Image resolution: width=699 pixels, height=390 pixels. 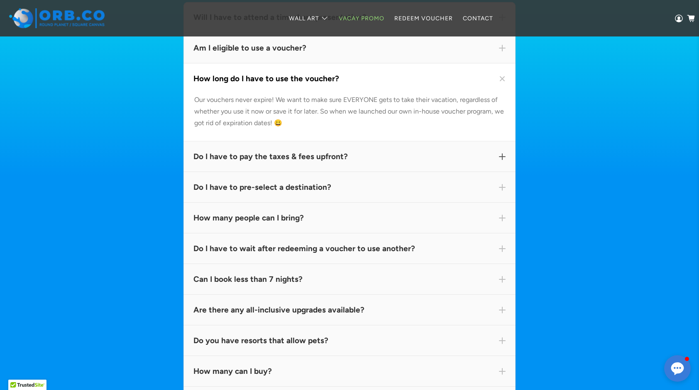 I want to click on a: Contact, so click(x=477, y=18).